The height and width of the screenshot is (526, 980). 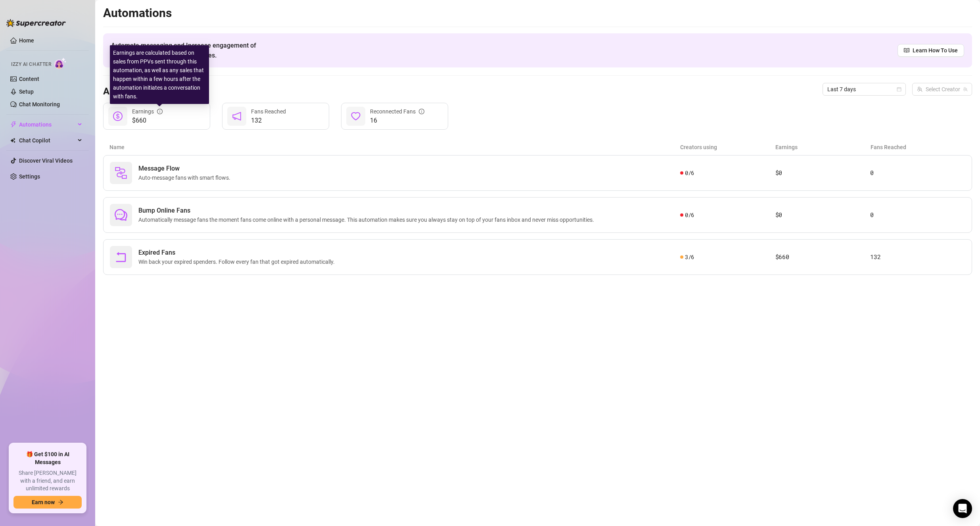 I want to click on span: Automatically message fans the moment fans come online with a personal message. This automation m..., so click(x=368, y=220).